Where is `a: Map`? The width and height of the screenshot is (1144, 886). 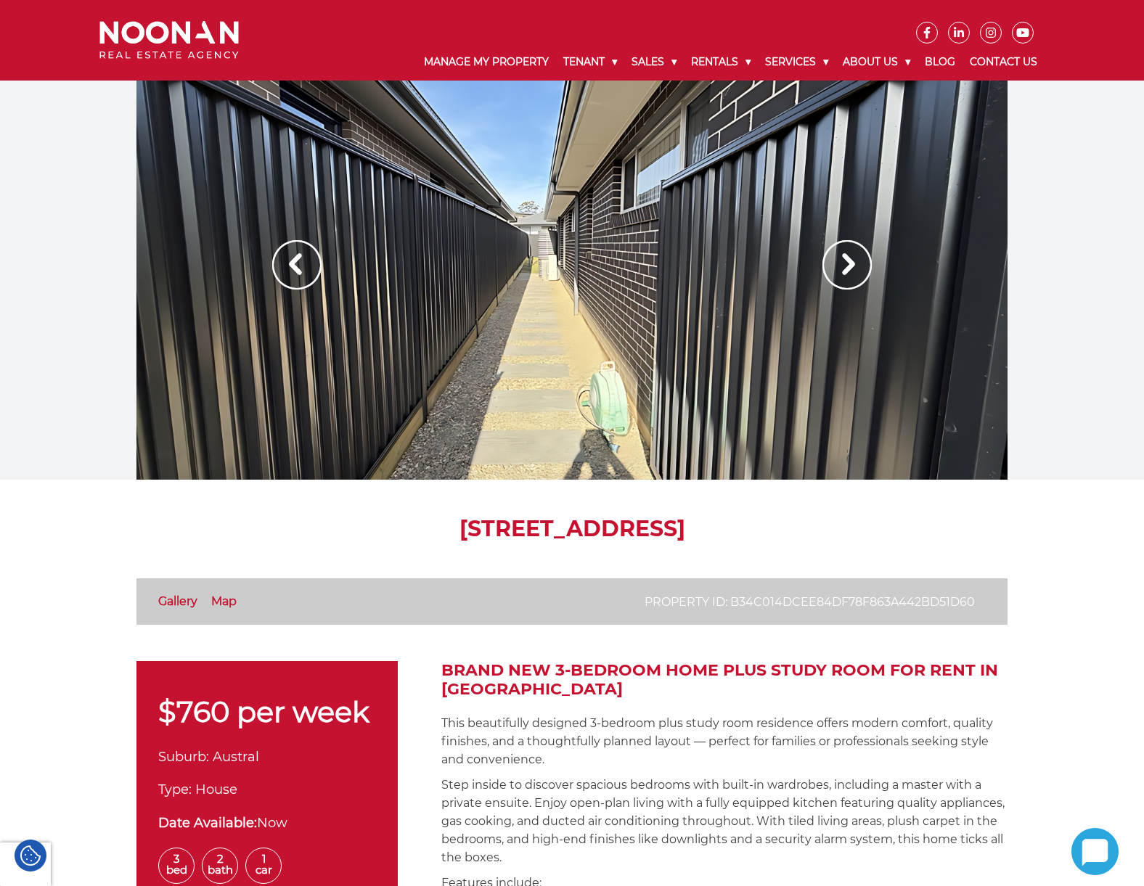 a: Map is located at coordinates (224, 601).